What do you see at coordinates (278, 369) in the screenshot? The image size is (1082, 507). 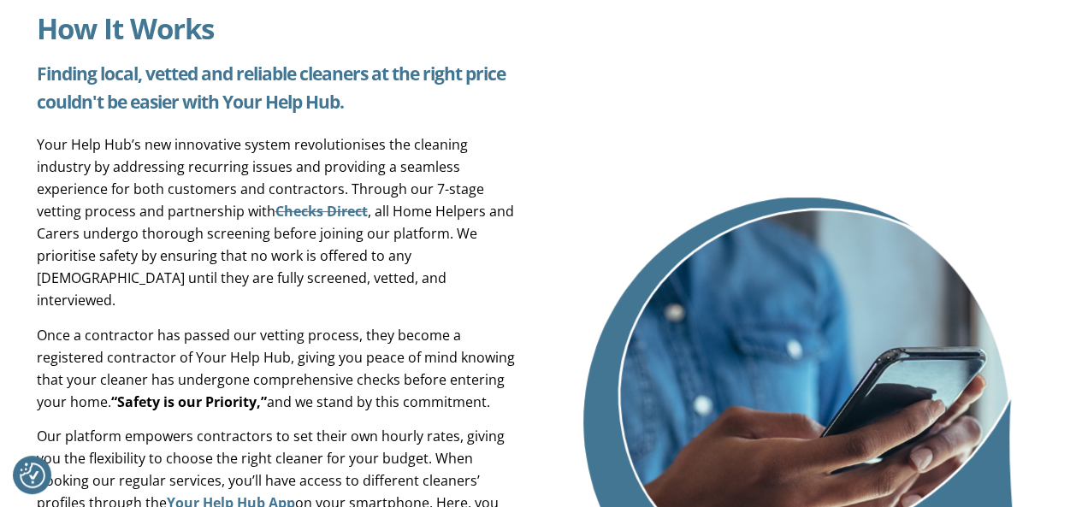 I see `p: Once a contractor has passed our vetting process, they become a registered contractor of Your Hel...` at bounding box center [278, 369].